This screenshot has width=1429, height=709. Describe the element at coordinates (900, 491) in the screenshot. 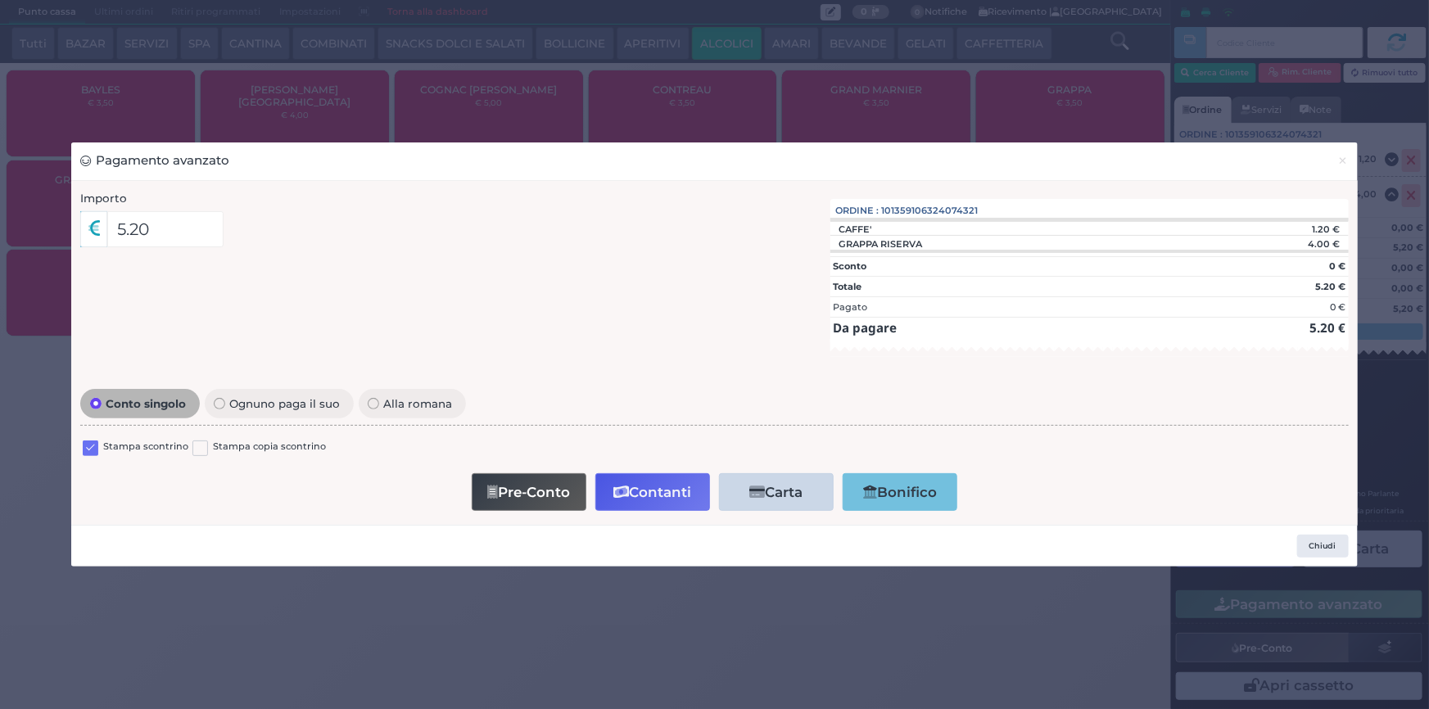

I see `button: Bonifico` at that location.